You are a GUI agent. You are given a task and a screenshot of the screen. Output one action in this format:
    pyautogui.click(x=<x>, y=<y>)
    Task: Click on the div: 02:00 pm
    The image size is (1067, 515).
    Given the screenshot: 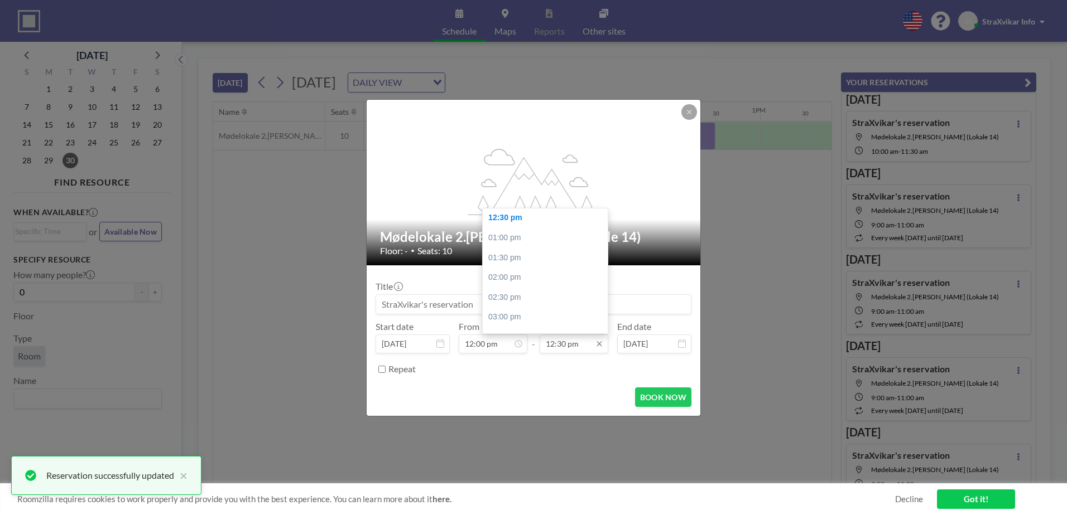 What is the action you would take?
    pyautogui.click(x=548, y=278)
    